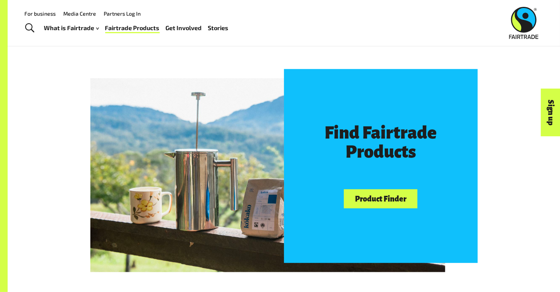 The image size is (560, 292). Describe the element at coordinates (381, 142) in the screenshot. I see `h3: Find Fairtrade Products` at that location.